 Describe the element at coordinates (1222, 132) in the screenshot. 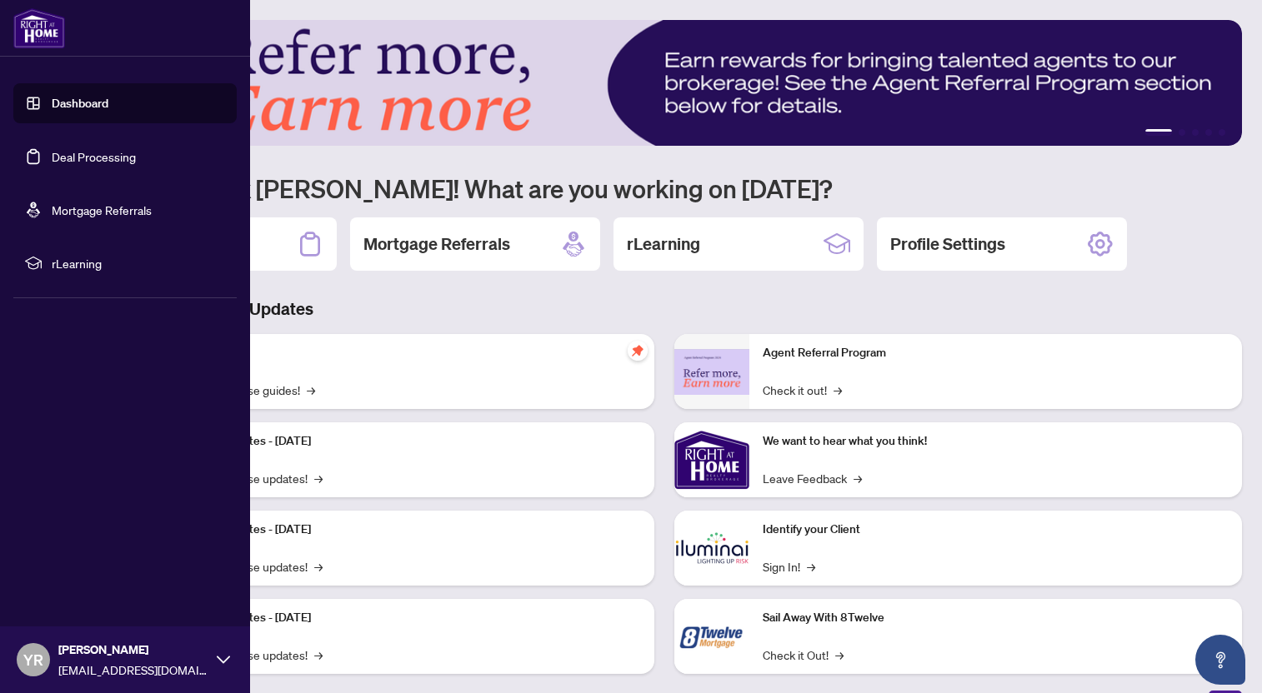

I see `button: 5` at that location.